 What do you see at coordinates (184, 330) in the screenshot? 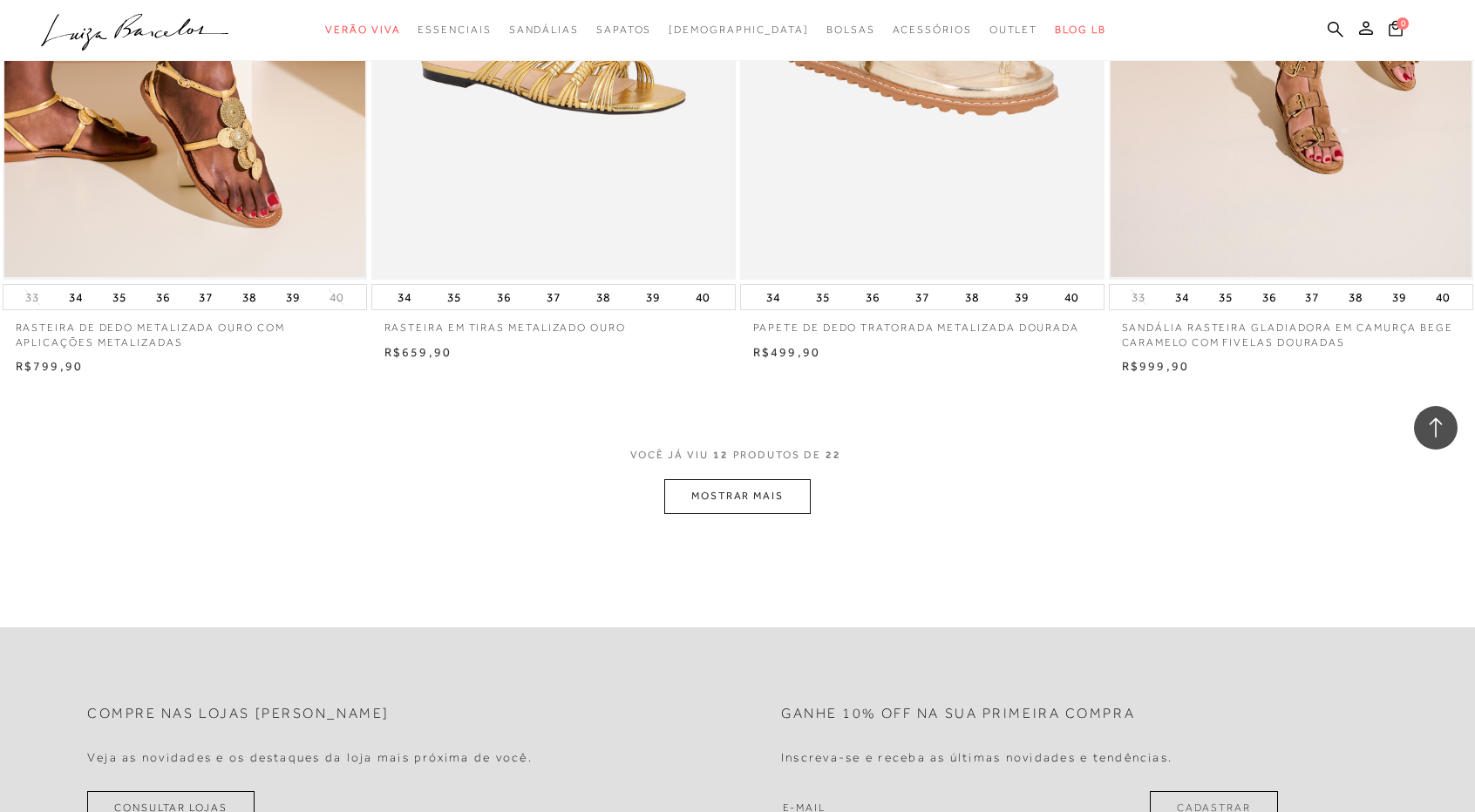
I see `a: RASTEIRA DE DEDO METALIZADA OURO COM APLICAÇÕES METALIZADAS` at bounding box center [184, 330].